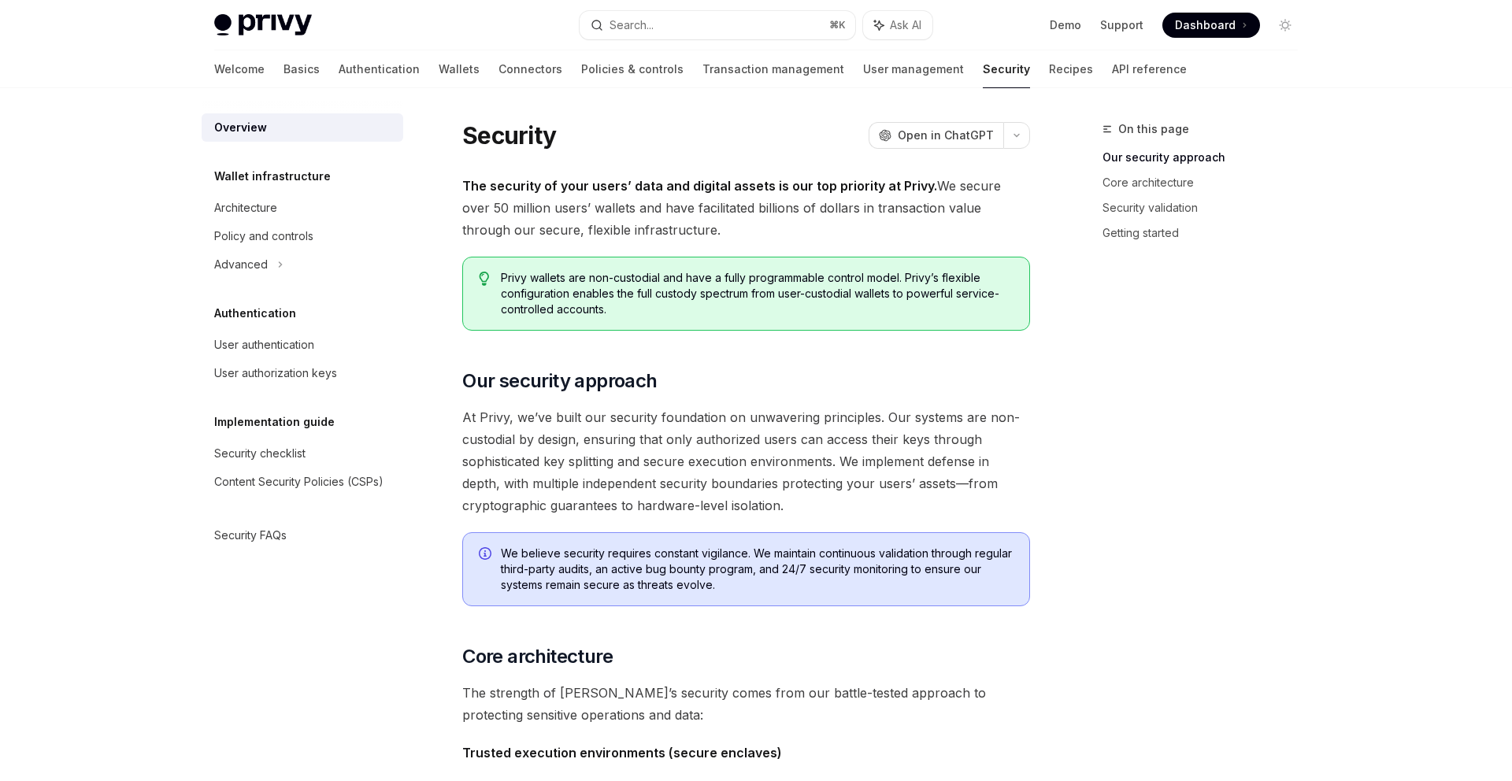  I want to click on button: Open in ChatGPT, so click(935, 135).